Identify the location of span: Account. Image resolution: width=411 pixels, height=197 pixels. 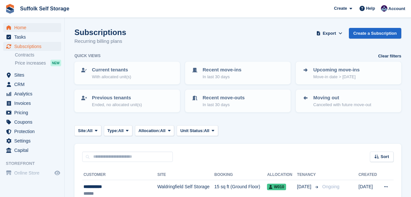
(397, 9).